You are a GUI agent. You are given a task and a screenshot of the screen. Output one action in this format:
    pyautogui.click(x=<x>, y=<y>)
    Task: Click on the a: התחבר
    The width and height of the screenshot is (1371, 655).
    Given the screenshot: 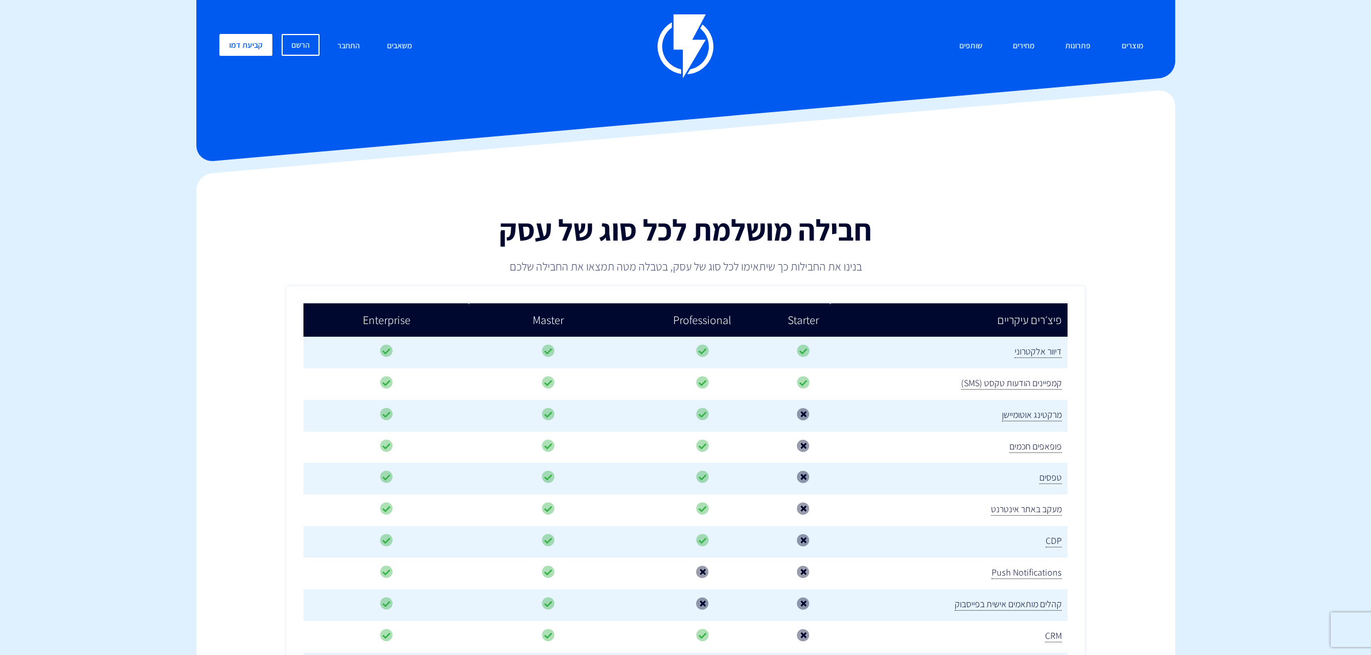 What is the action you would take?
    pyautogui.click(x=348, y=46)
    